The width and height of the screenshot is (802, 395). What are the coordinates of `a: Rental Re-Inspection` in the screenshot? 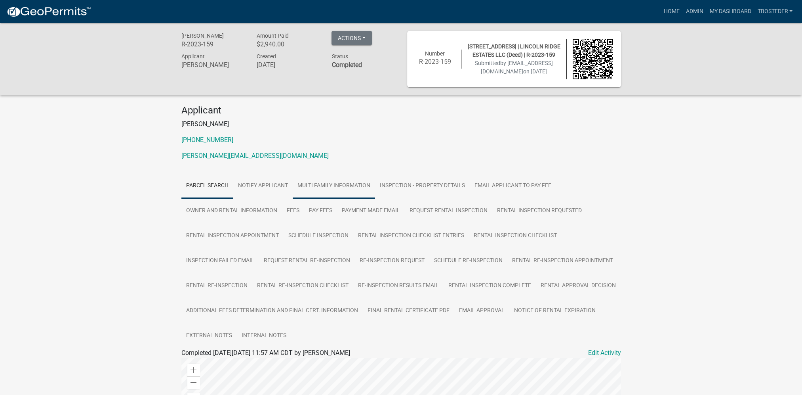 It's located at (217, 286).